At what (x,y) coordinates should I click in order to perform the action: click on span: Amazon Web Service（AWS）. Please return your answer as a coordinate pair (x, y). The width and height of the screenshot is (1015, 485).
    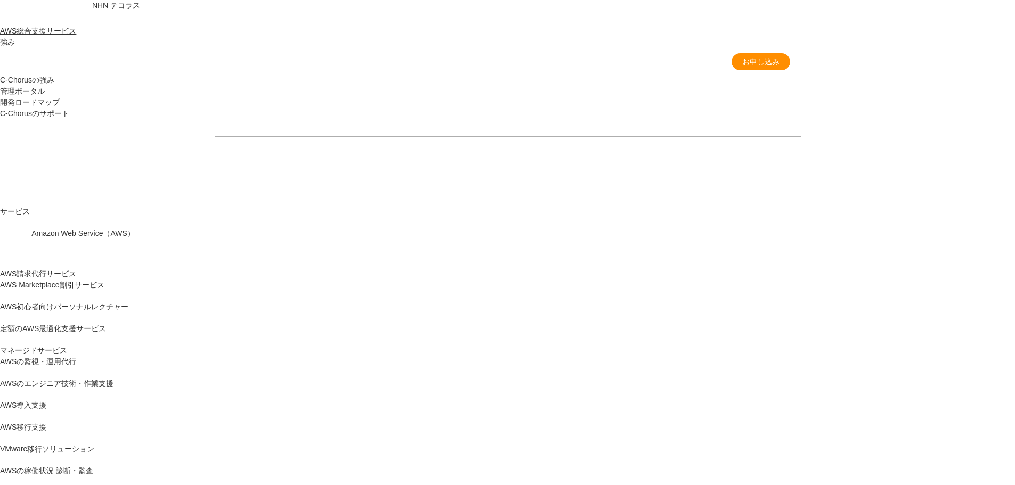
    Looking at the image, I should click on (83, 233).